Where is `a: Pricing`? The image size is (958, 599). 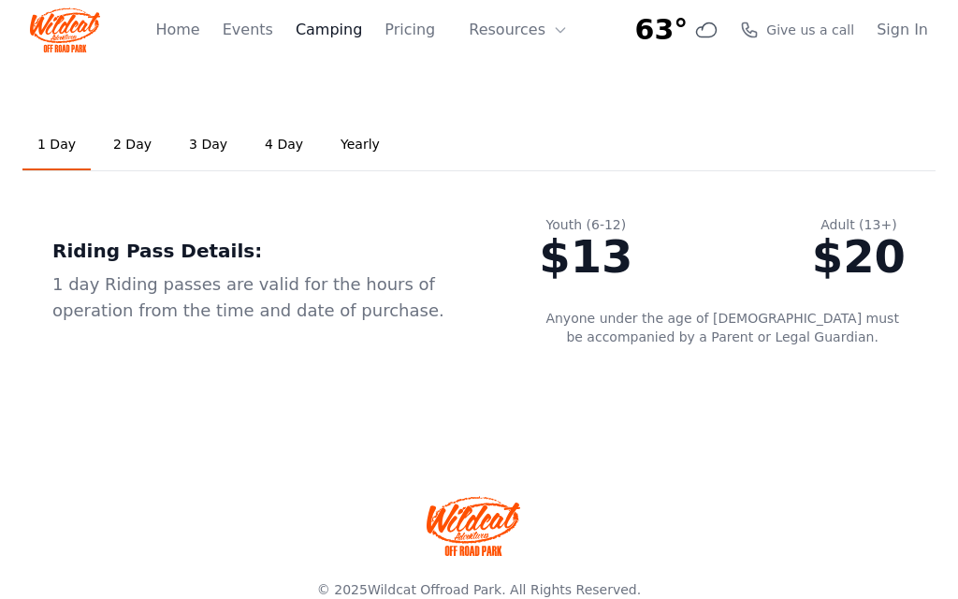
a: Pricing is located at coordinates (410, 30).